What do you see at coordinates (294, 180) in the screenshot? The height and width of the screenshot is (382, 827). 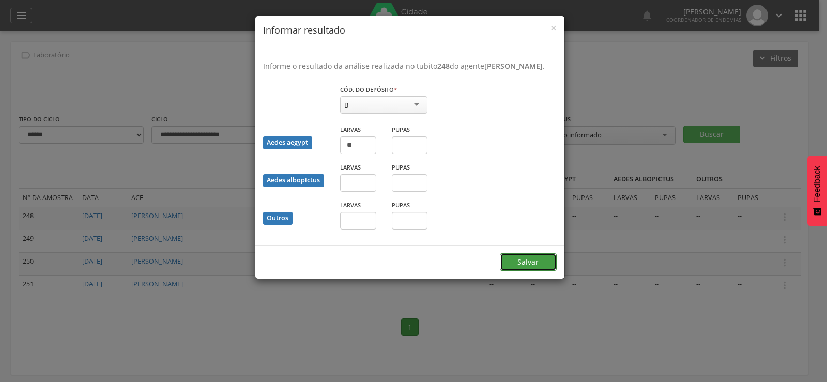 I see `div: Aedes albopictus` at bounding box center [294, 180].